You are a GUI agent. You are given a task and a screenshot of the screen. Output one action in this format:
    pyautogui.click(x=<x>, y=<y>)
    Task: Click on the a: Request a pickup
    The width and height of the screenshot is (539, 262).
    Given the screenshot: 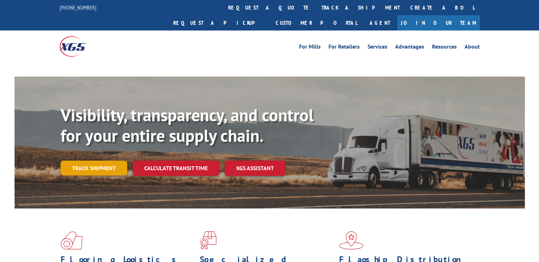 What is the action you would take?
    pyautogui.click(x=219, y=23)
    